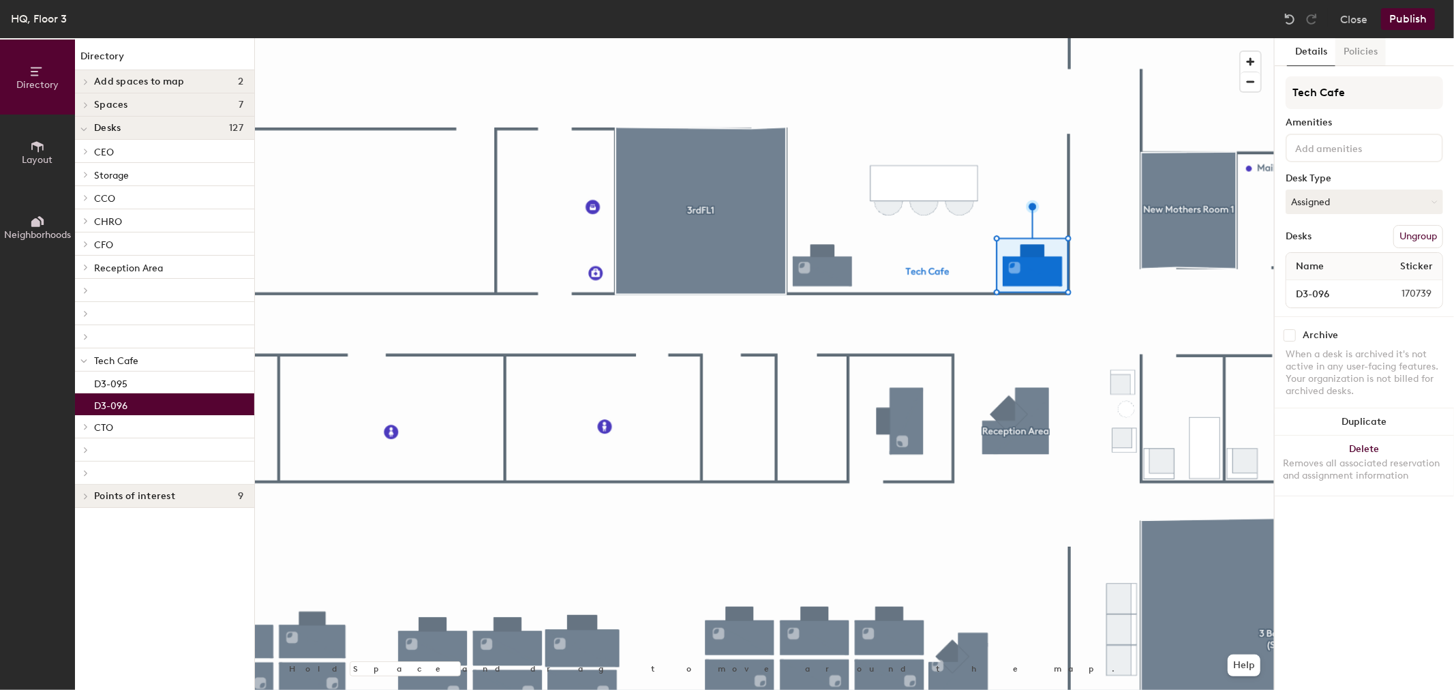 The height and width of the screenshot is (690, 1454). What do you see at coordinates (1354, 19) in the screenshot?
I see `button: Close` at bounding box center [1354, 19].